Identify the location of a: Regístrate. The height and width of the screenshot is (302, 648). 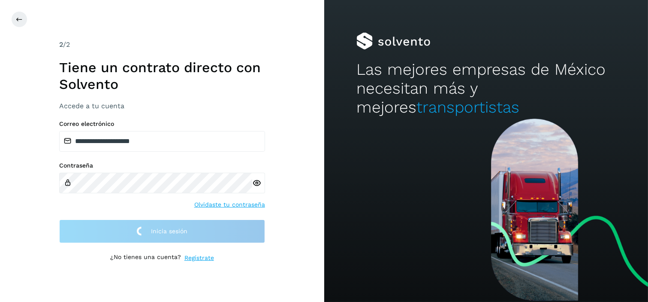
(199, 257).